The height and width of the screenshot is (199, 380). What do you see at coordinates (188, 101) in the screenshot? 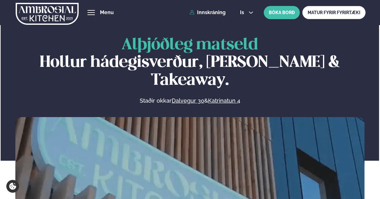
I see `a: Dalvegur 30` at bounding box center [188, 101].